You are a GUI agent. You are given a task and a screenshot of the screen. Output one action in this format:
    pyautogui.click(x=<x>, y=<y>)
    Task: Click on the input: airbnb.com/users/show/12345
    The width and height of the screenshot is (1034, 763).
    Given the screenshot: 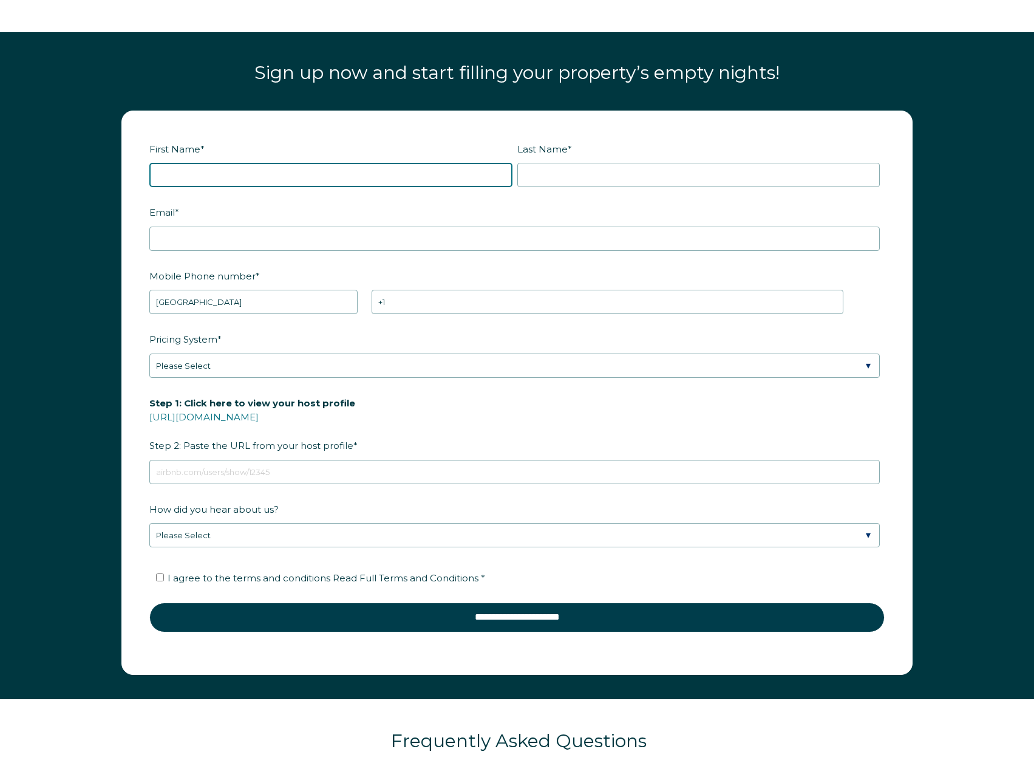 What is the action you would take?
    pyautogui.click(x=514, y=472)
    